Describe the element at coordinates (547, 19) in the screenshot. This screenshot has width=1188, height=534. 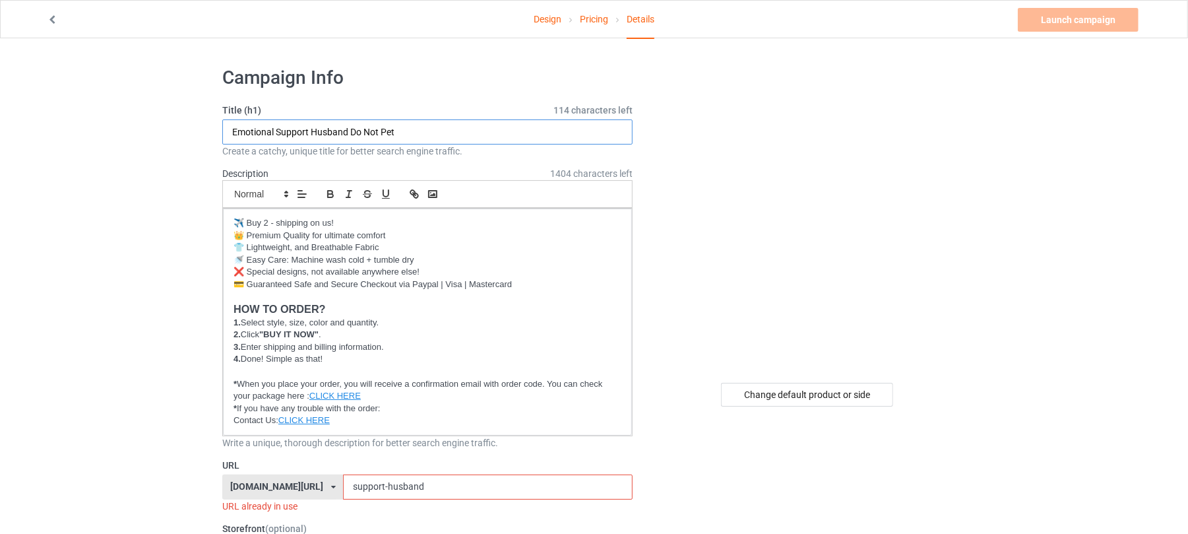
I see `a: Design` at that location.